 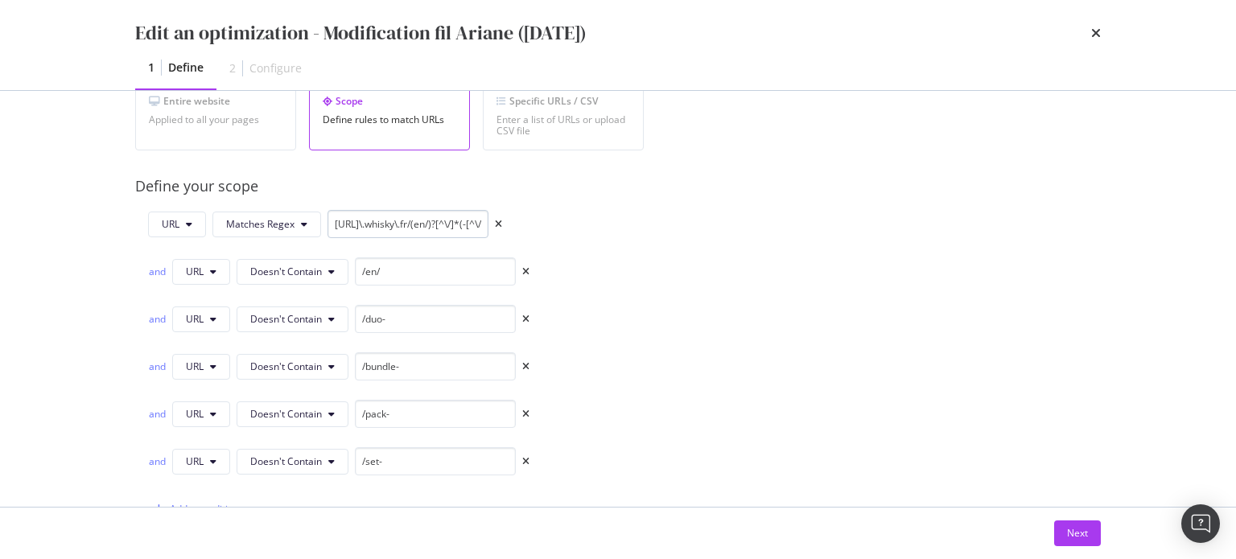 I want to click on div: Next, so click(x=1078, y=533).